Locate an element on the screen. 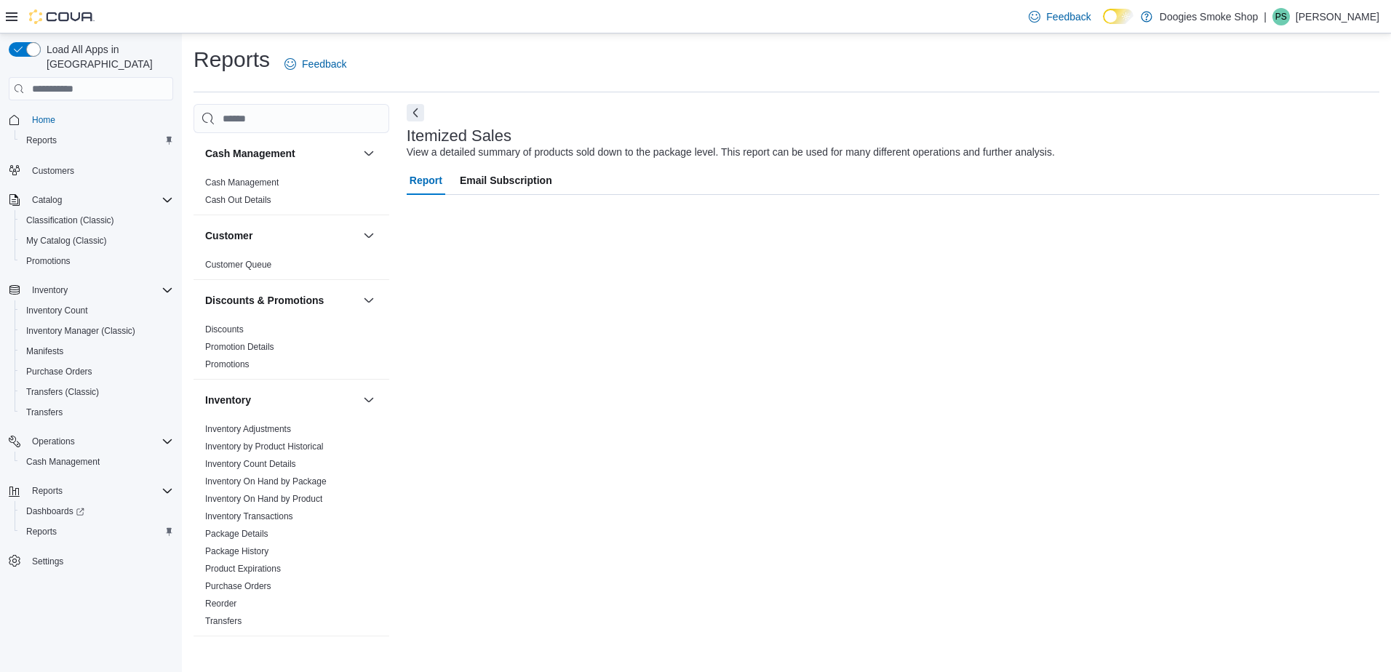 This screenshot has height=672, width=1391. span: Cash Out Details is located at coordinates (238, 200).